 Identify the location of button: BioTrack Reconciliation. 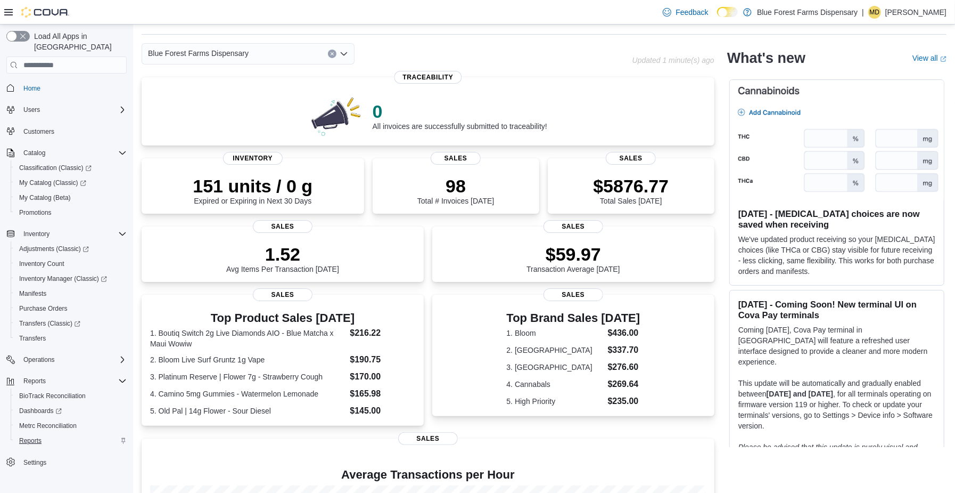
(71, 396).